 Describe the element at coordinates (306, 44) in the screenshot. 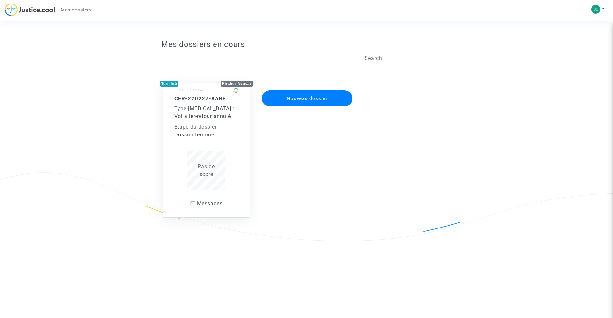

I see `h3: Mes dossiers en cours` at that location.